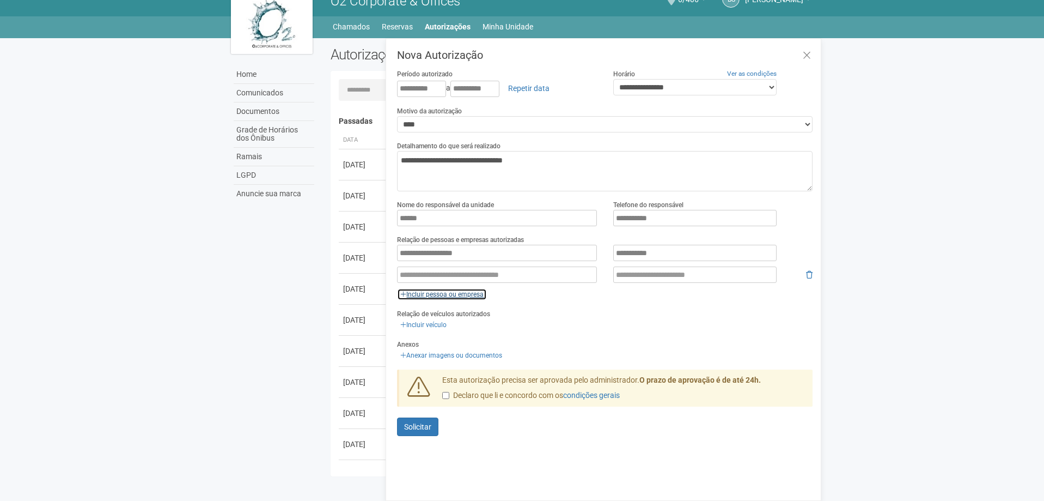 Image resolution: width=1044 pixels, height=501 pixels. What do you see at coordinates (274, 157) in the screenshot?
I see `a: Ramais` at bounding box center [274, 157].